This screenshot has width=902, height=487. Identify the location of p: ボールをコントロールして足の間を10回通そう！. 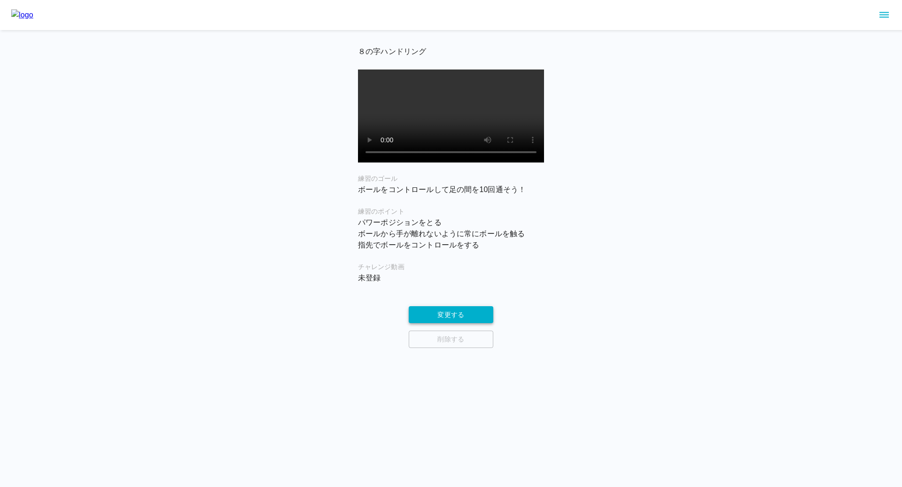
(451, 190).